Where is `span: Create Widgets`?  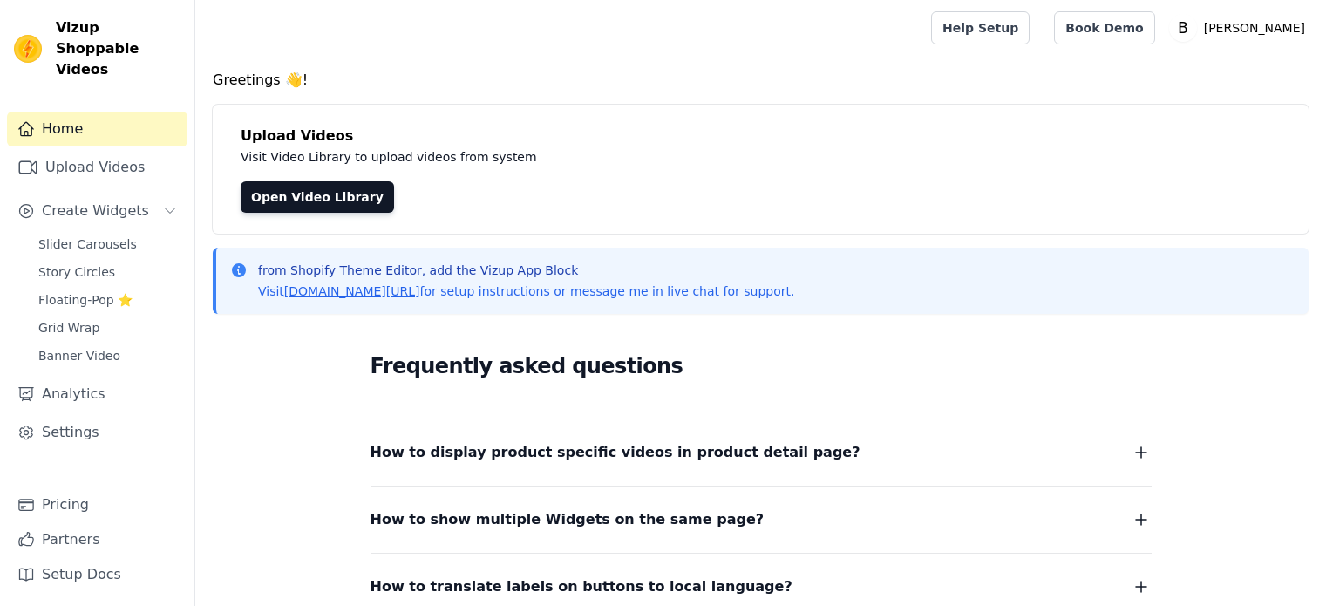 span: Create Widgets is located at coordinates (95, 211).